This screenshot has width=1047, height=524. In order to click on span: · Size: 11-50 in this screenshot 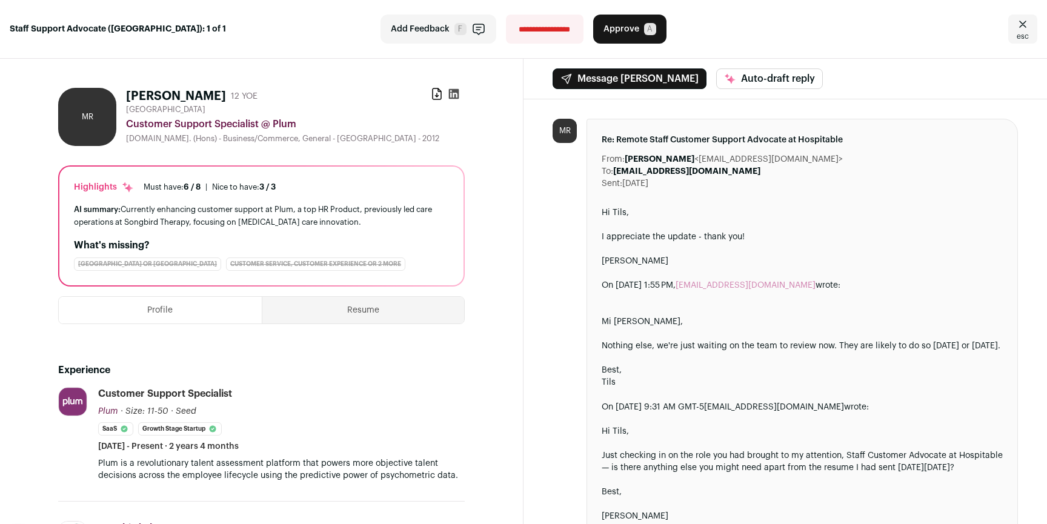, I will do `click(144, 412)`.